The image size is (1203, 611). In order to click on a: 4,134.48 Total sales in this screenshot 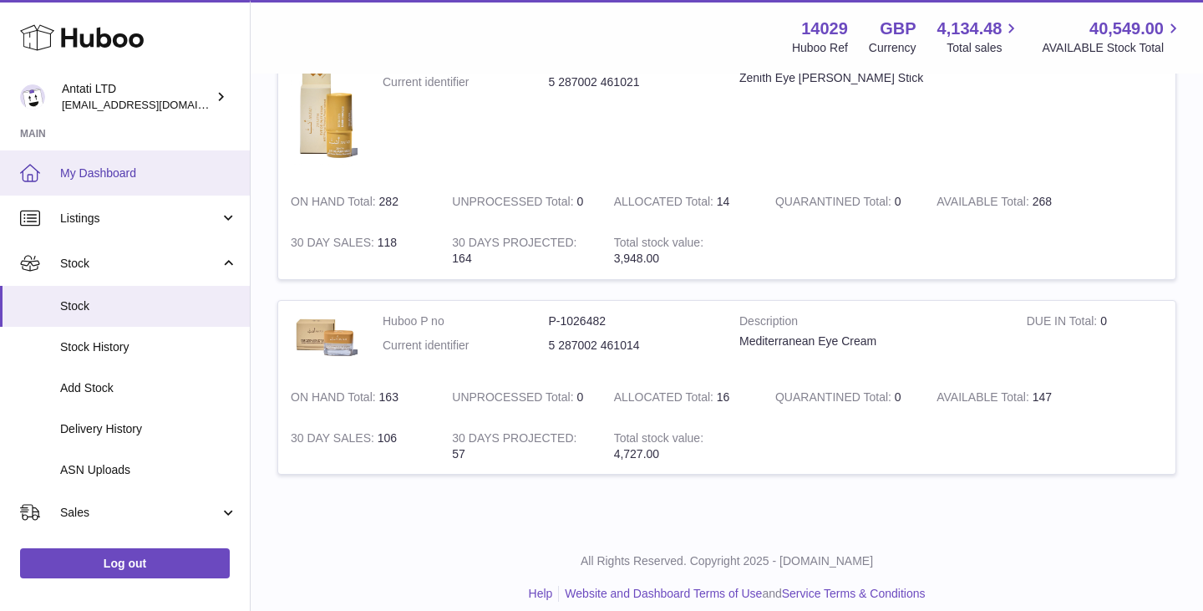, I will do `click(979, 37)`.